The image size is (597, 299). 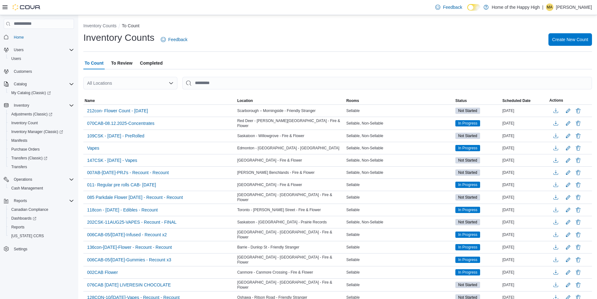 What do you see at coordinates (19, 140) in the screenshot?
I see `a: Manifests` at bounding box center [19, 140].